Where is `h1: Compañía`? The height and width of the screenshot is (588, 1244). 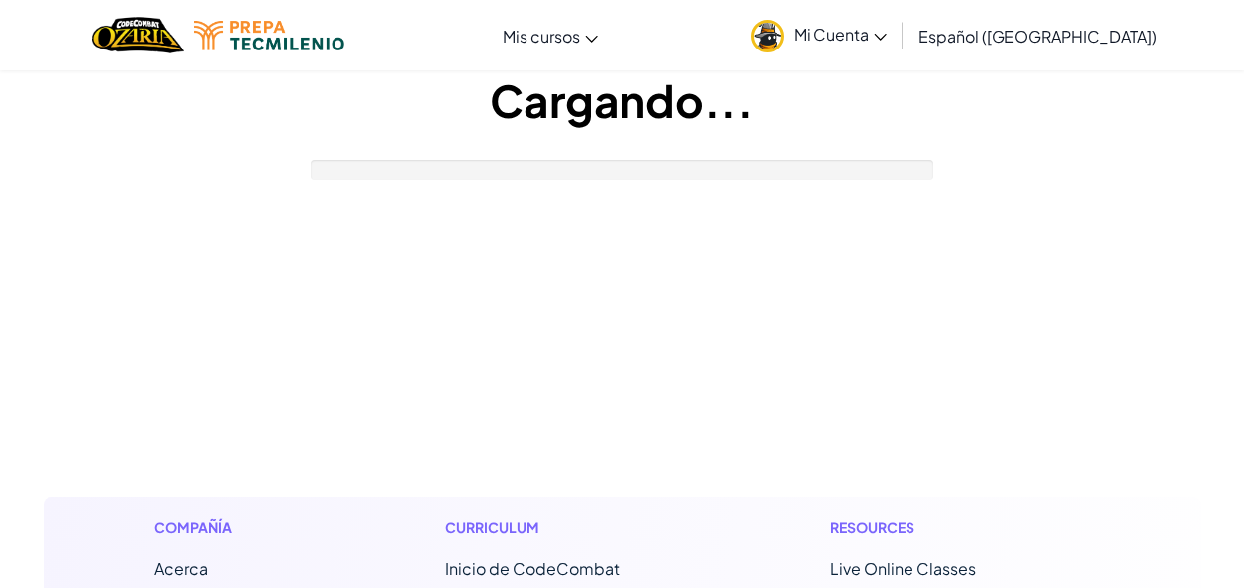
h1: Compañía is located at coordinates (237, 527).